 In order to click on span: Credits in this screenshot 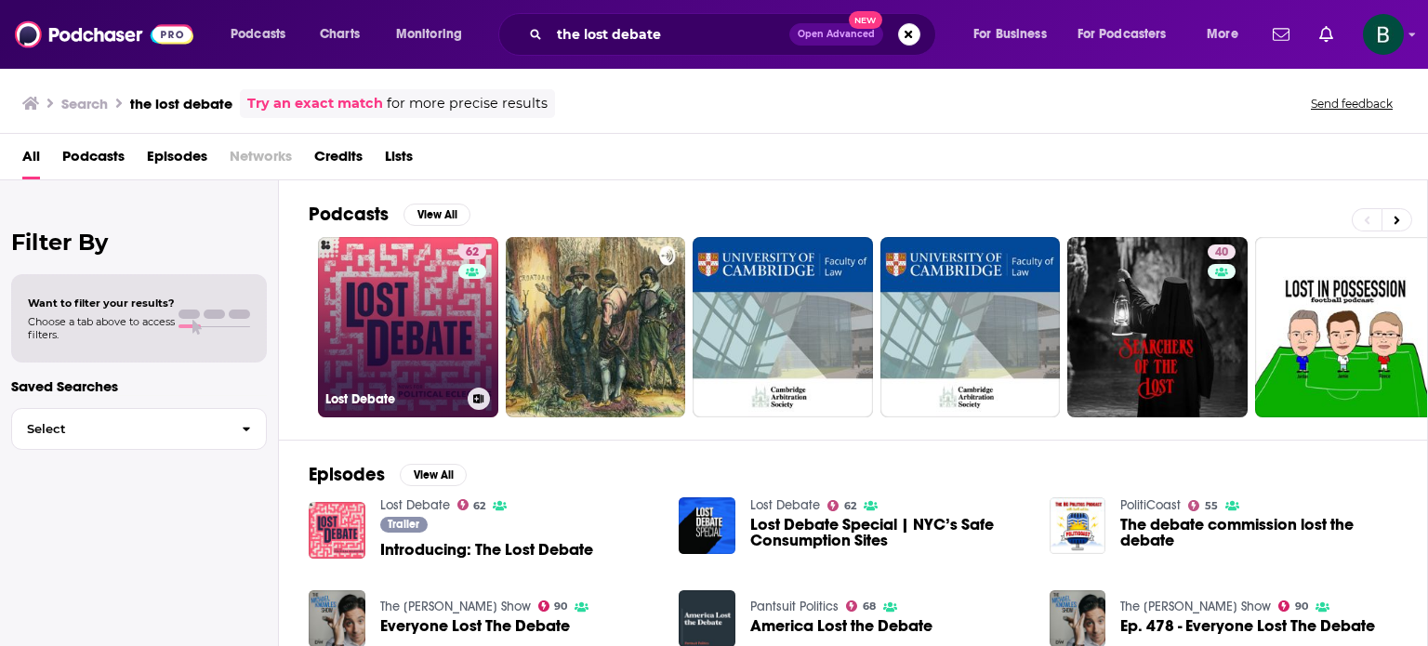, I will do `click(338, 160)`.